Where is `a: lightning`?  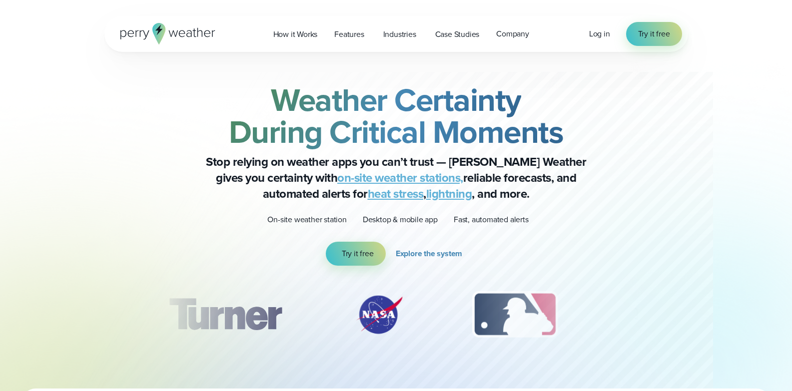 a: lightning is located at coordinates (449, 194).